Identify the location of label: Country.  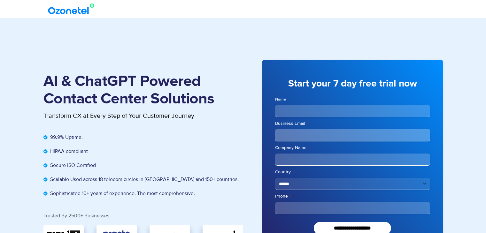
(352, 172).